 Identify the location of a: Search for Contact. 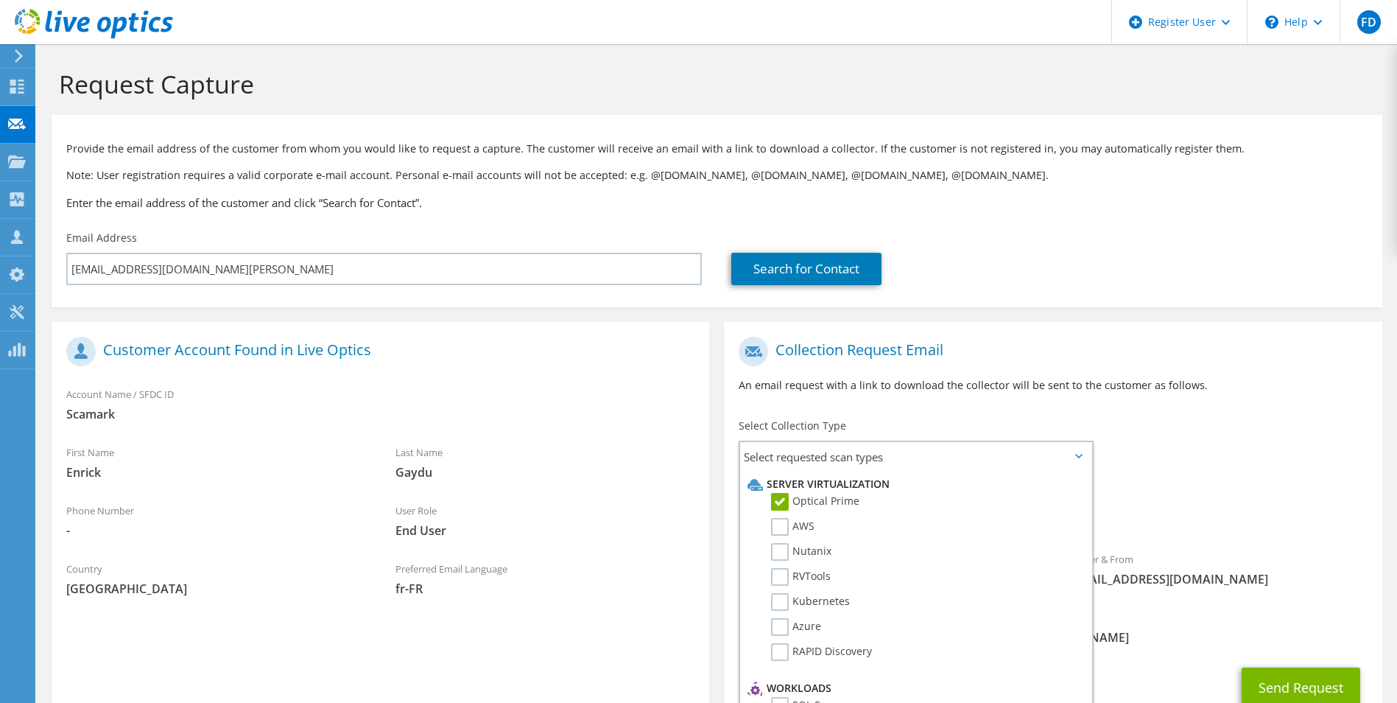
(807, 269).